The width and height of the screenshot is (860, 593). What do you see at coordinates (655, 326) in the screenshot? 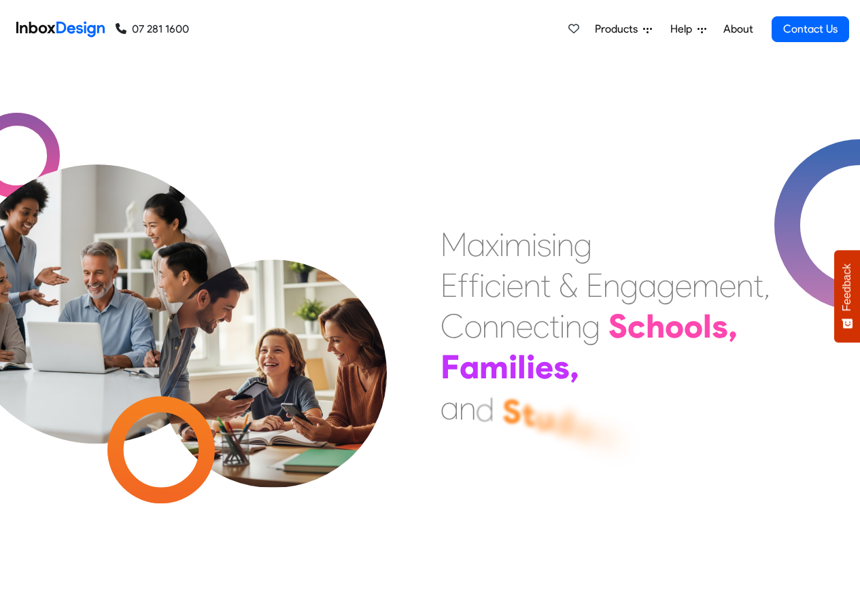
I see `div: h` at bounding box center [655, 326].